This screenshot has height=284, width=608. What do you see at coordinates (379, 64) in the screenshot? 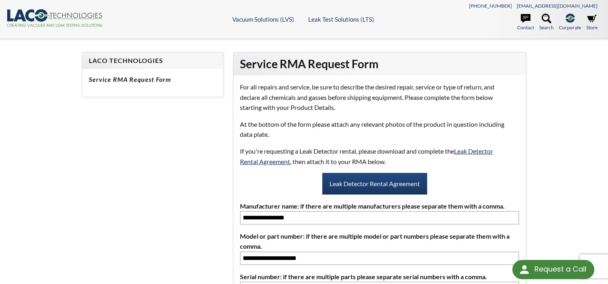
I see `h2: Service RMA Request Form` at bounding box center [379, 64].